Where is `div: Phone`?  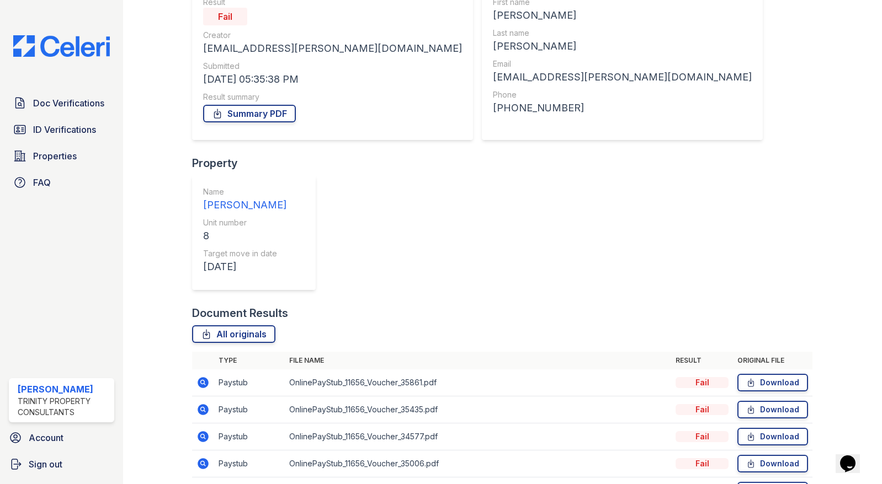
div: Phone is located at coordinates (622, 95).